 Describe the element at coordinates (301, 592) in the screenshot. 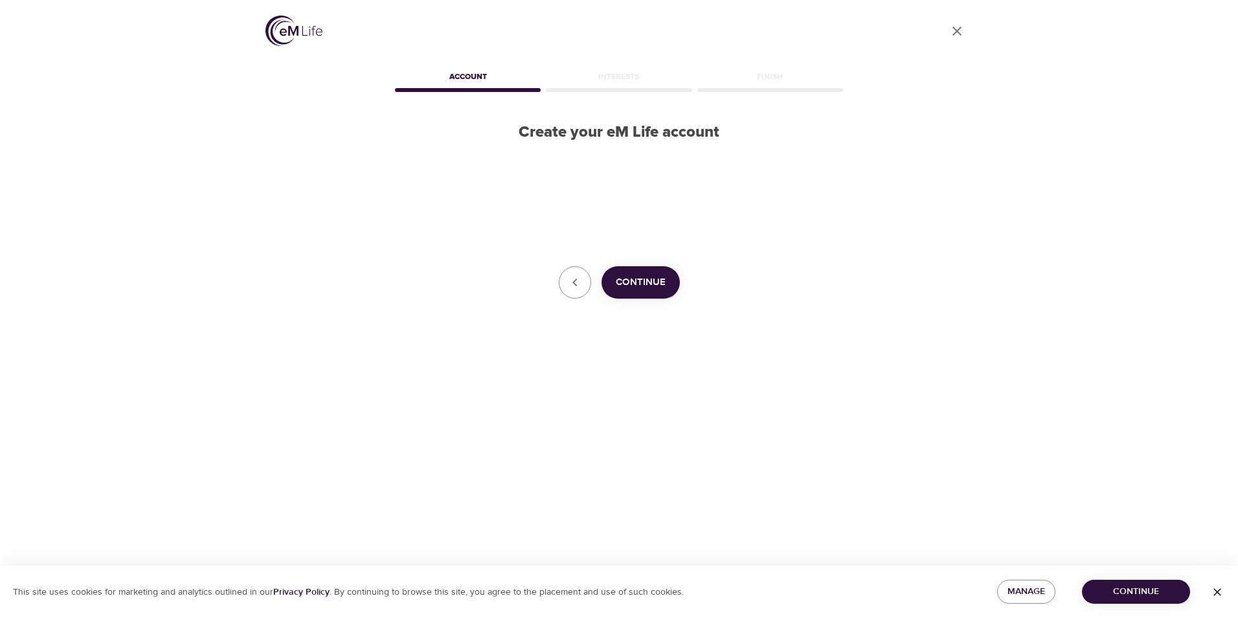

I see `a: Privacy Policy` at that location.